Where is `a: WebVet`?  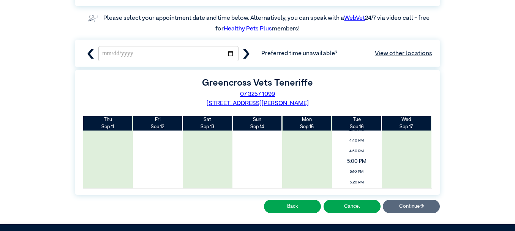
a: WebVet is located at coordinates (355, 18).